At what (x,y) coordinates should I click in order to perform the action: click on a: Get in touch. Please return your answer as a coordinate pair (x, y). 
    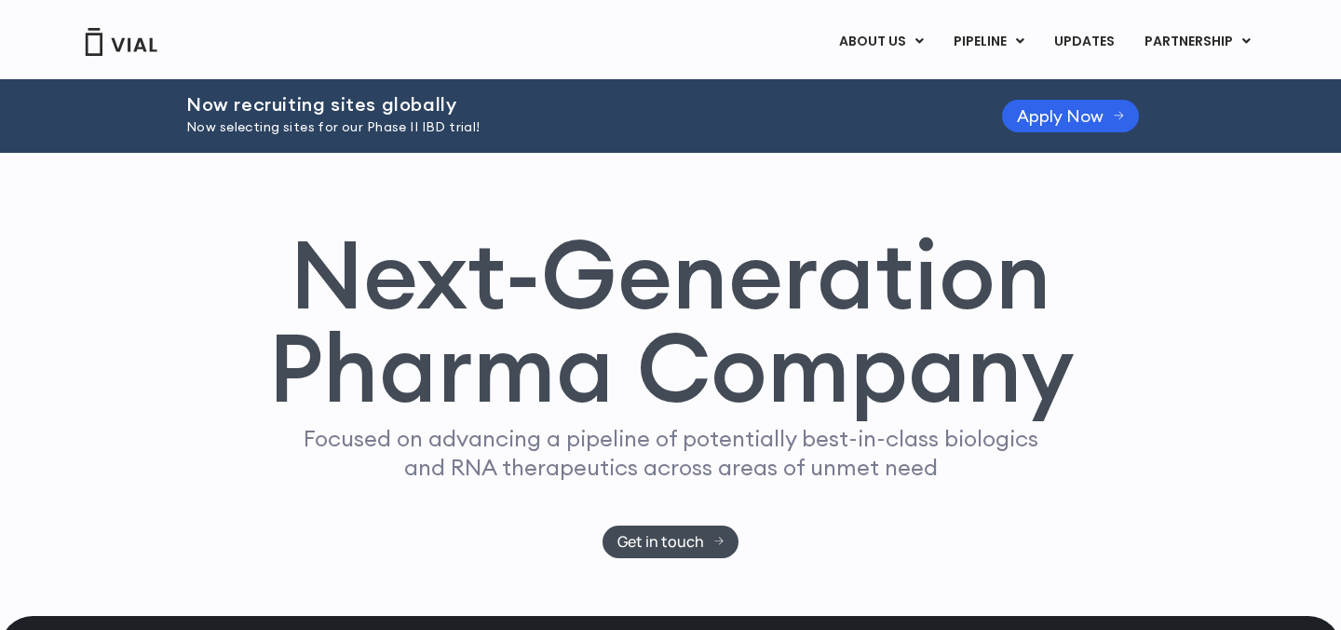
    Looking at the image, I should click on (671, 541).